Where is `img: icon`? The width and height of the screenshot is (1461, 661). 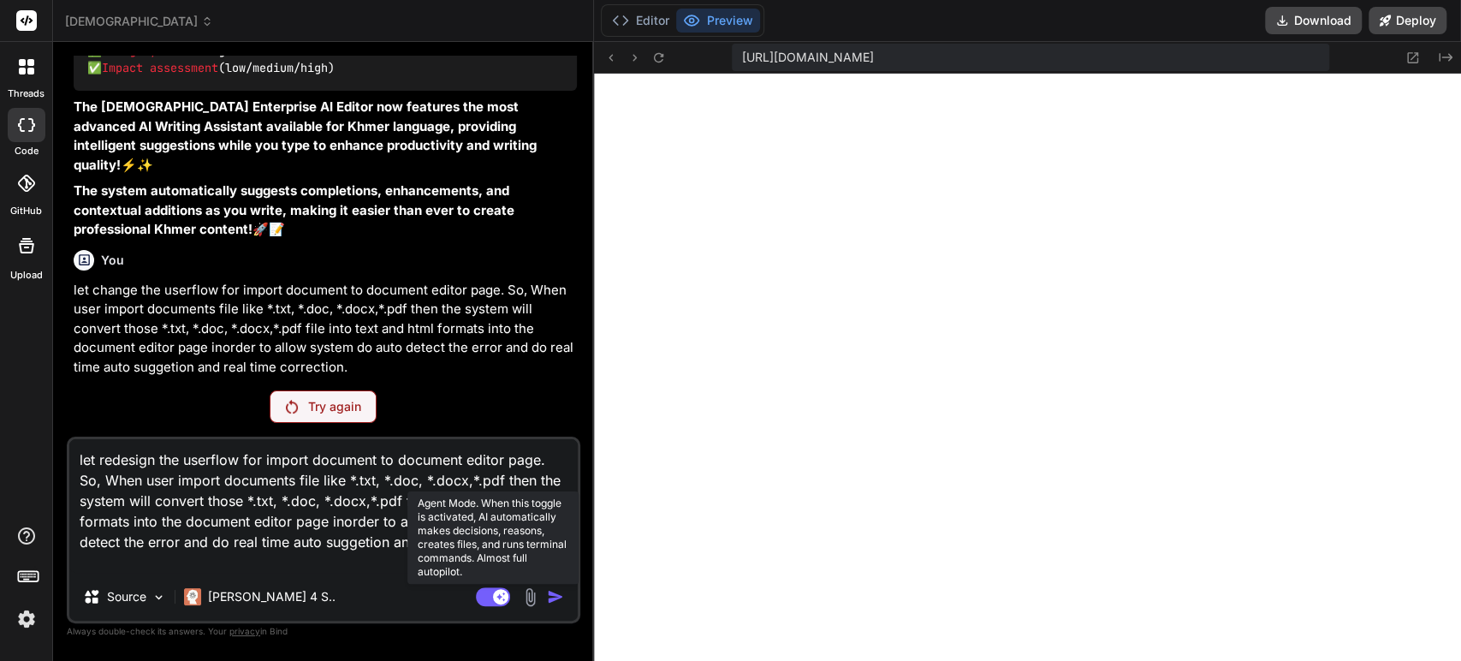 img: icon is located at coordinates (556, 597).